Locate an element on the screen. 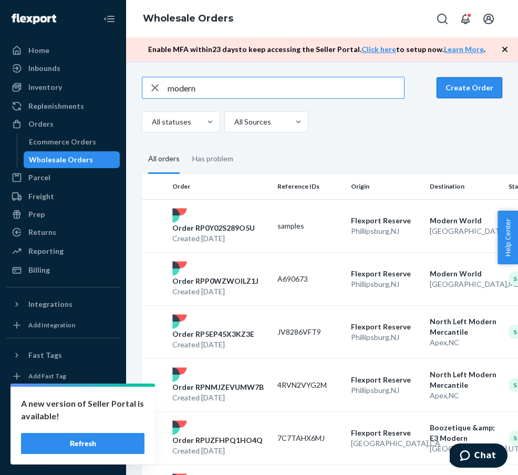 This screenshot has height=475, width=518. a: Replenishments is located at coordinates (63, 106).